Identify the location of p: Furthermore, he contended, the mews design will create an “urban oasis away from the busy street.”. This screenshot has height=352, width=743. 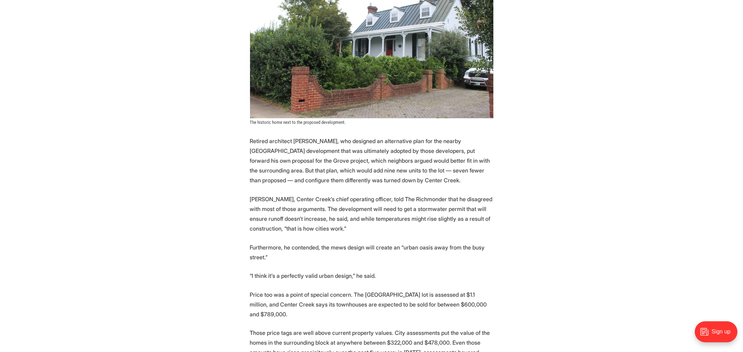
(372, 252).